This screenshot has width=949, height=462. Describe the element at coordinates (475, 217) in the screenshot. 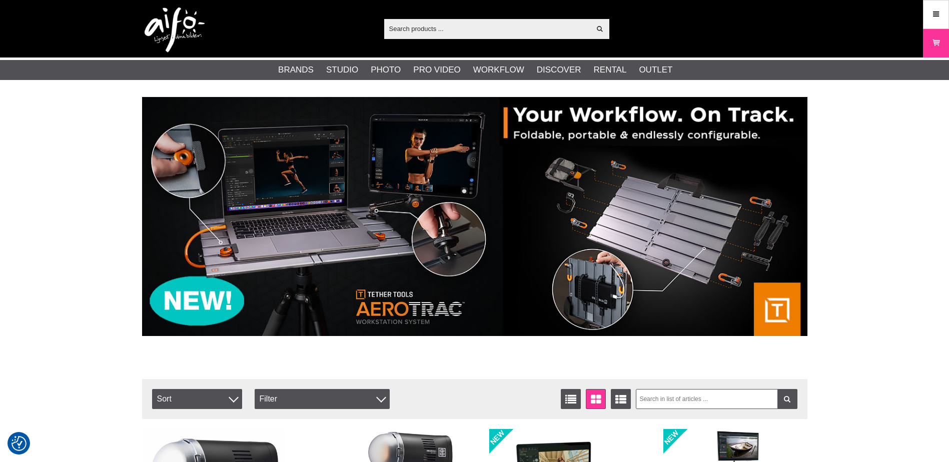

I see `a: Ad:007 banner-header-aerotrac-1390x500.jpg` at that location.